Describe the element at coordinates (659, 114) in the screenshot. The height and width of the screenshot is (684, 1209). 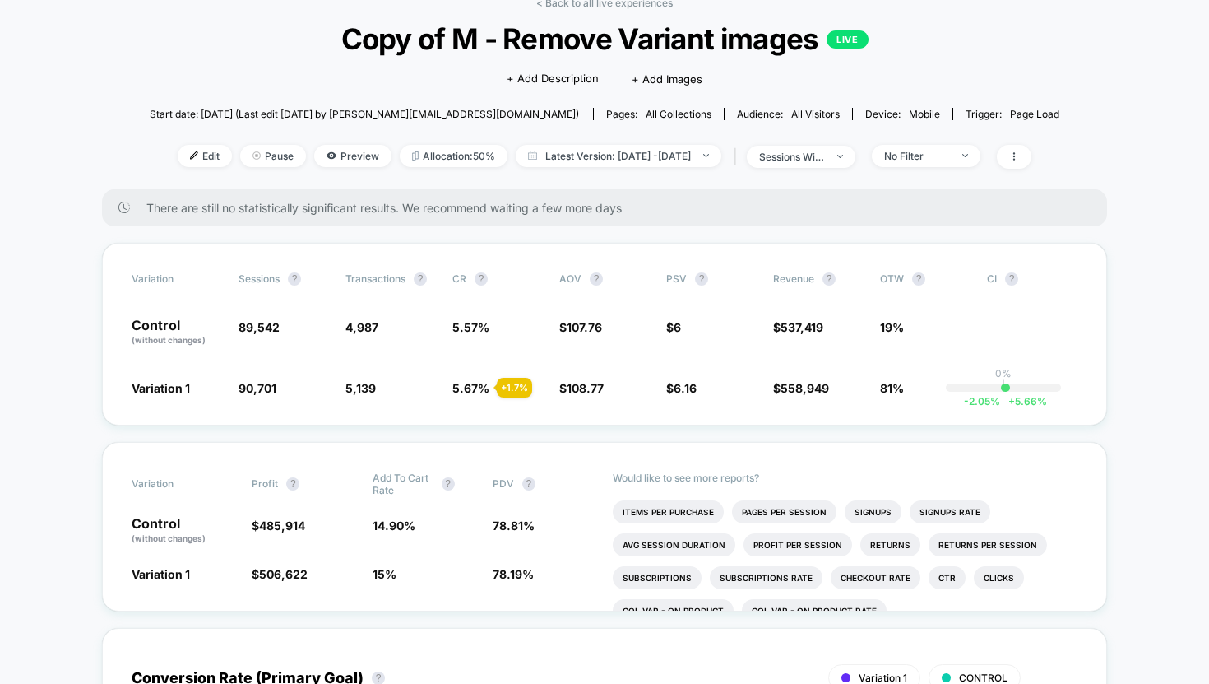
I see `div: Pages:` at that location.